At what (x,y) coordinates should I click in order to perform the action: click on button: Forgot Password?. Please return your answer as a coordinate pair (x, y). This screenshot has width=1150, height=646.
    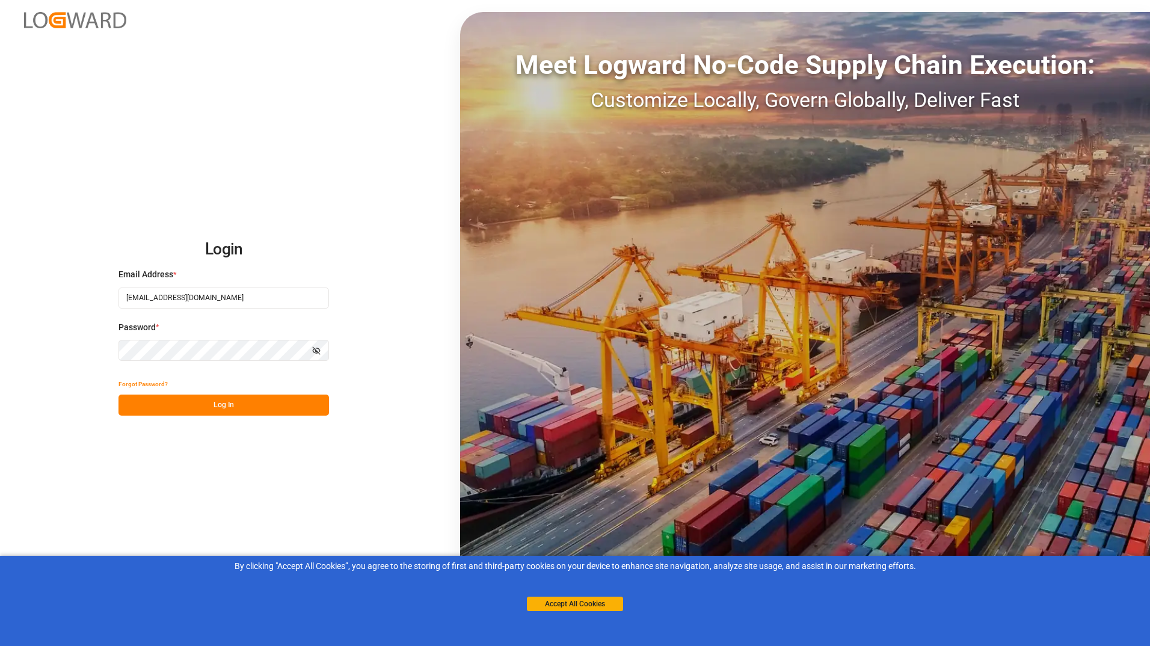
    Looking at the image, I should click on (143, 384).